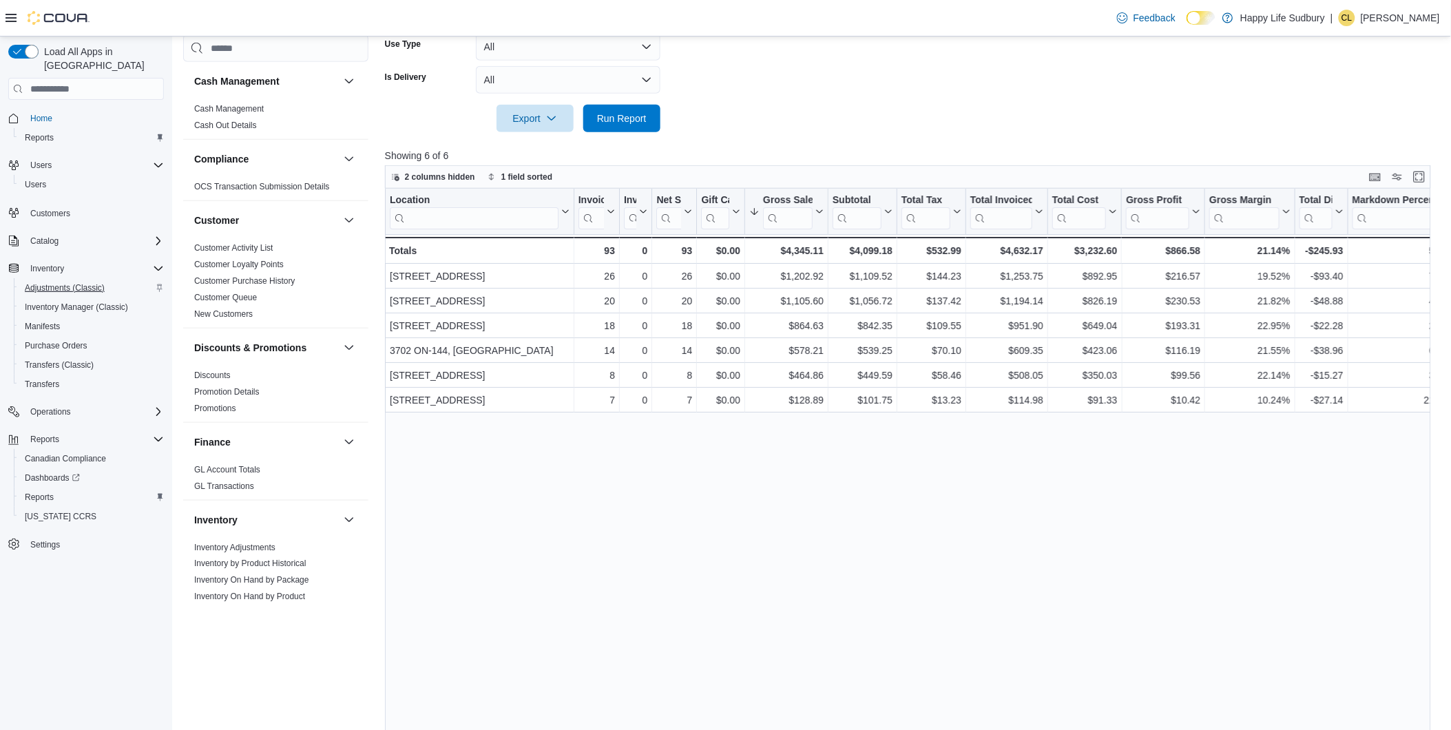 This screenshot has height=730, width=1451. What do you see at coordinates (1007, 301) in the screenshot?
I see `div: $1,194.14` at bounding box center [1007, 301].